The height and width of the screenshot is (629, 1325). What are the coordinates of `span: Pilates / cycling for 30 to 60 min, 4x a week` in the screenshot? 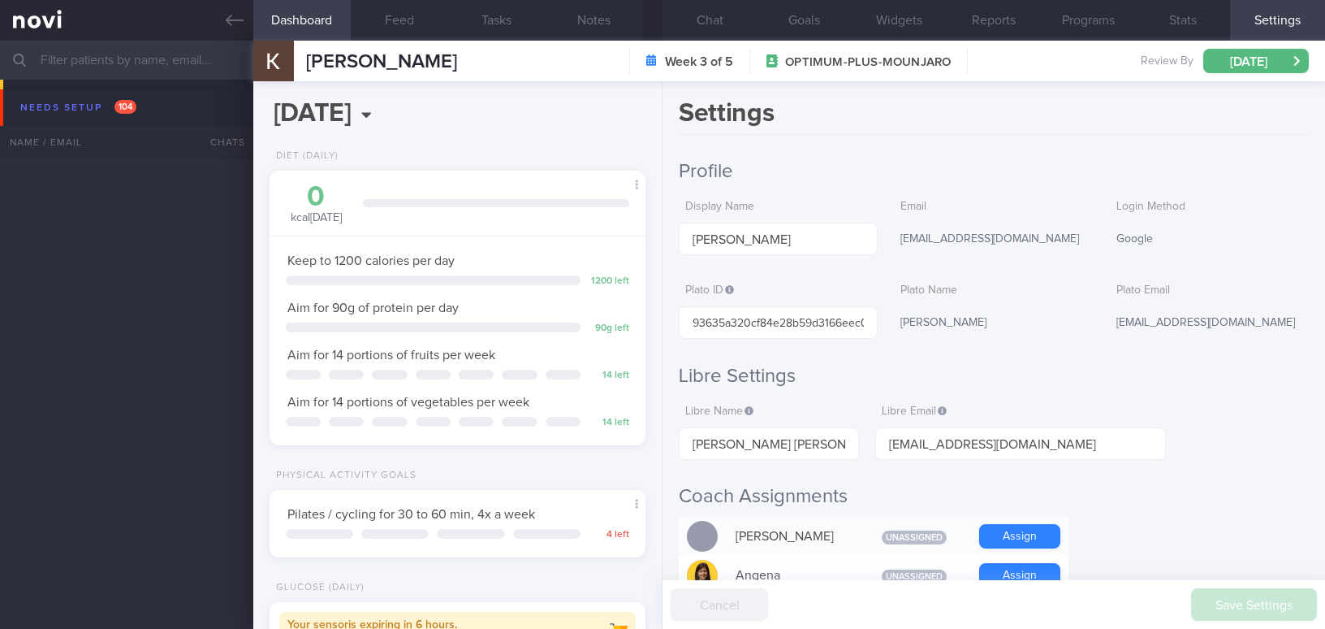 It's located at (411, 514).